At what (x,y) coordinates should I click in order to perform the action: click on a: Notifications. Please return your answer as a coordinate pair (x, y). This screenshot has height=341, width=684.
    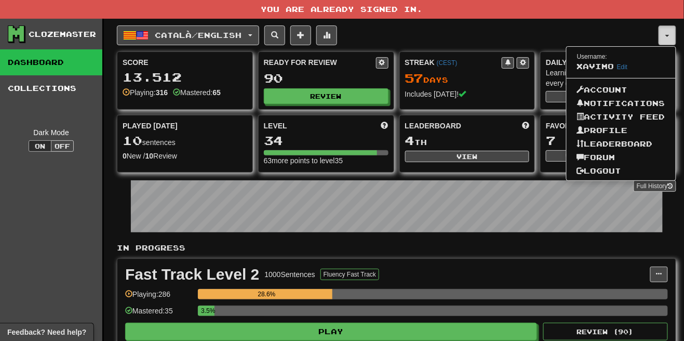
    Looking at the image, I should click on (622, 103).